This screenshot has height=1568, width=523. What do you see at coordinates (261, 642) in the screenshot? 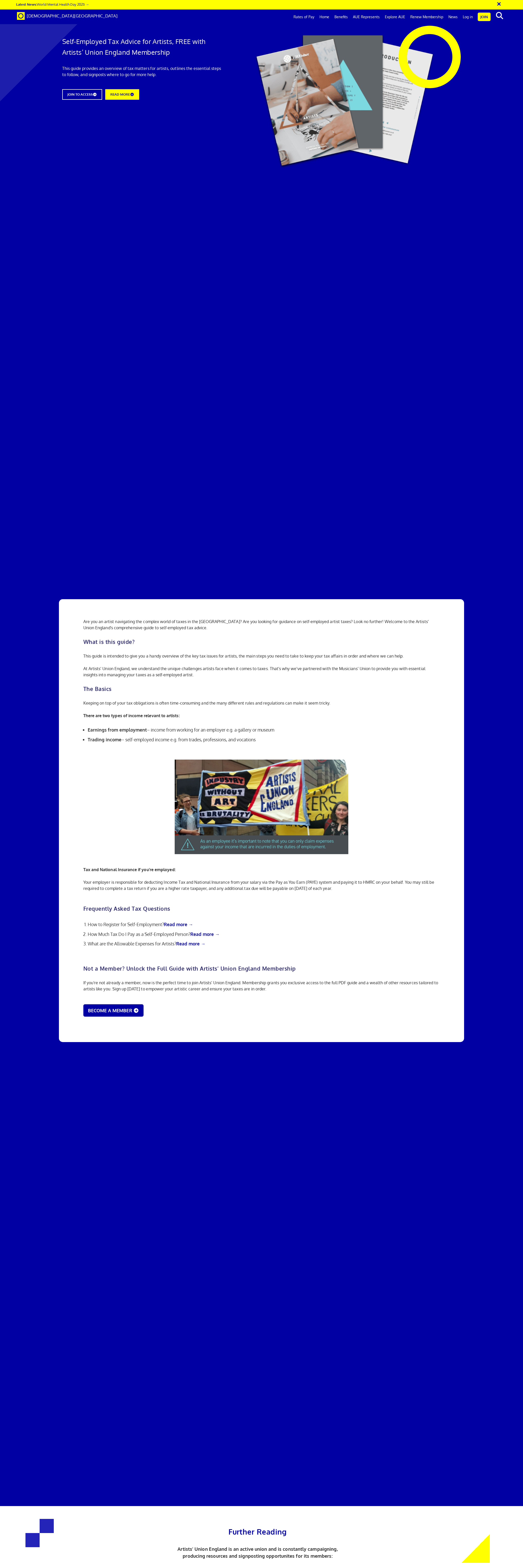
I see `h2: What is this guide?` at bounding box center [261, 642].